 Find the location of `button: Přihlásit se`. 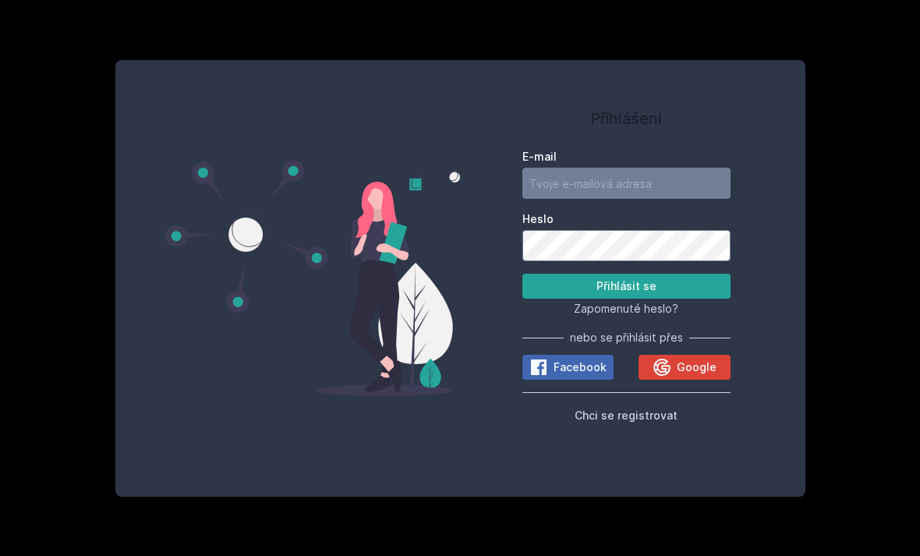

button: Přihlásit se is located at coordinates (626, 286).